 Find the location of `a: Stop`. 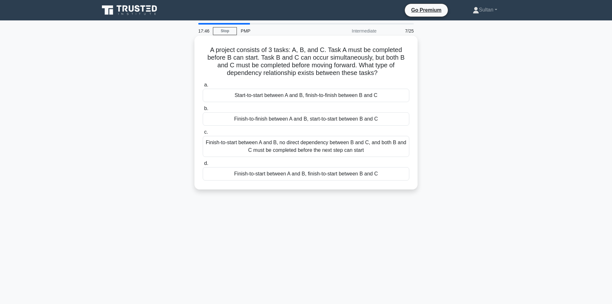

a: Stop is located at coordinates (225, 31).